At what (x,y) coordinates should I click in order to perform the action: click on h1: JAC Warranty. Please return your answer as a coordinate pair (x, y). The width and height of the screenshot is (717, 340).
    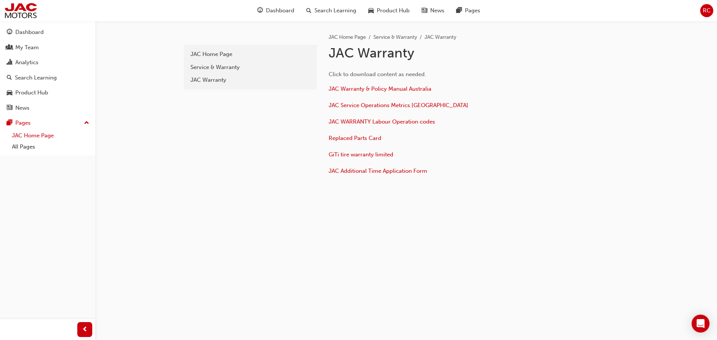
    Looking at the image, I should click on (451, 53).